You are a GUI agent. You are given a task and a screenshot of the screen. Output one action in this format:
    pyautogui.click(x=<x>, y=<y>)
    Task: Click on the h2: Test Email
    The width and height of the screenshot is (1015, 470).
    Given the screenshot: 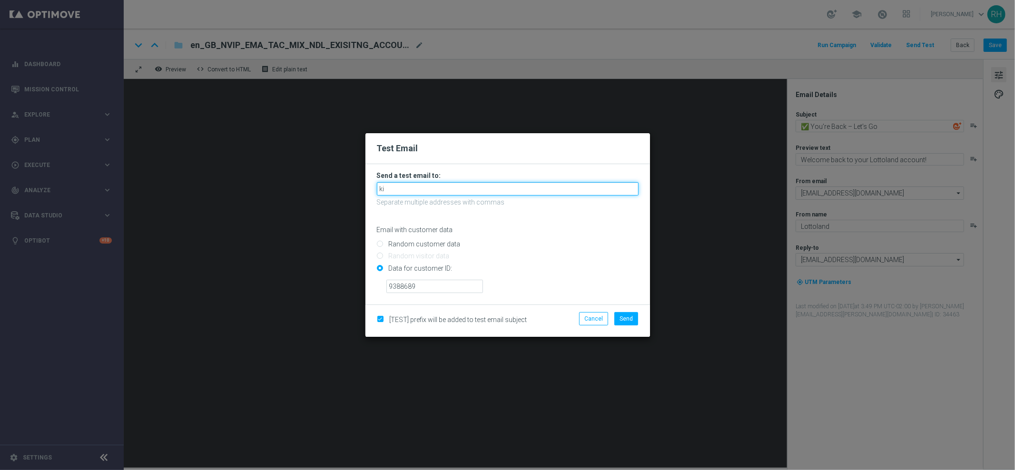 What is the action you would take?
    pyautogui.click(x=508, y=148)
    